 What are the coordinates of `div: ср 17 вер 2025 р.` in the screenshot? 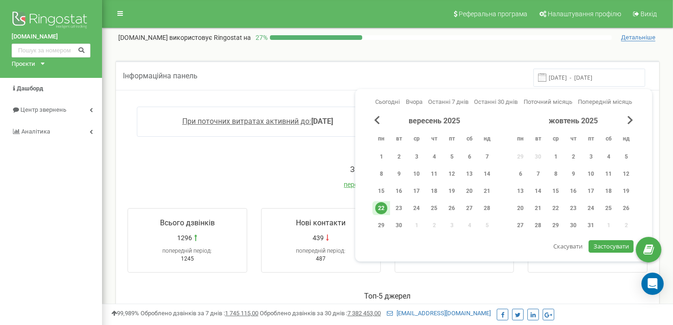 It's located at (417, 191).